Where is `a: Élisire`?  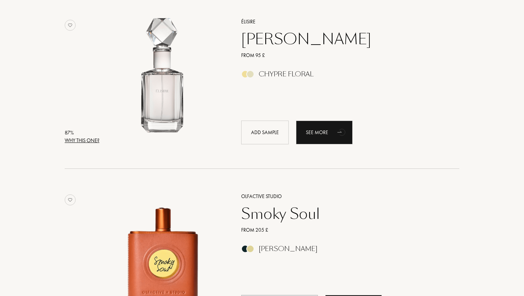 a: Élisire is located at coordinates (342, 22).